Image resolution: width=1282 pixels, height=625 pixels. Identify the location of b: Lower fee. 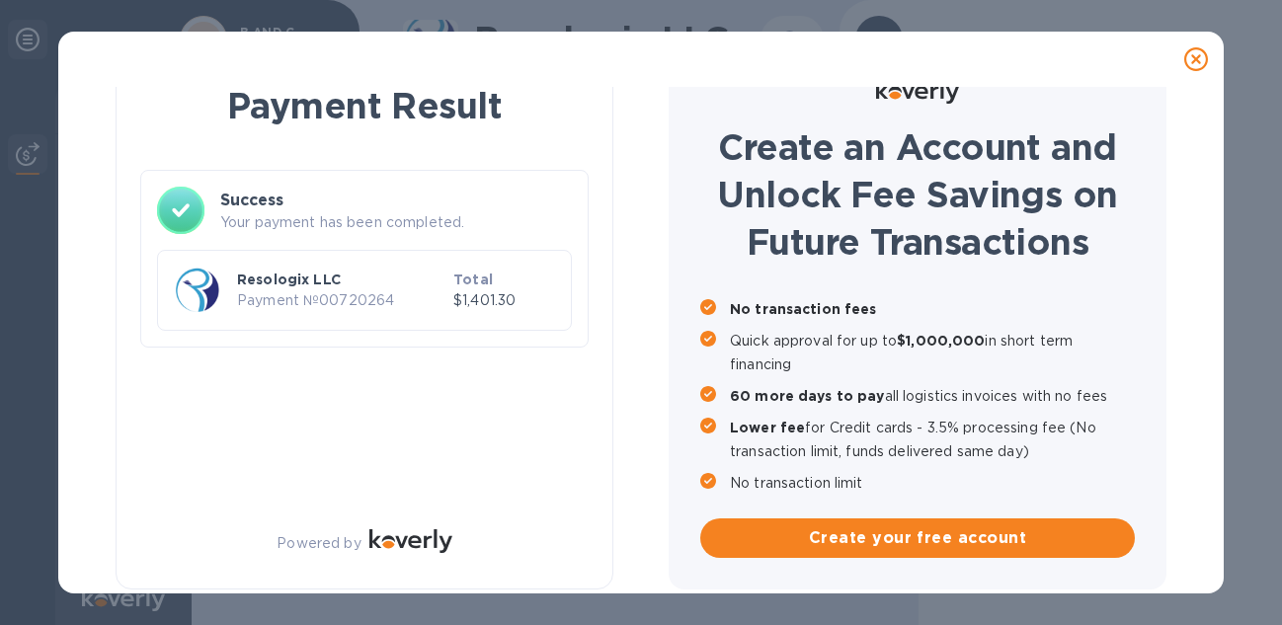
(767, 428).